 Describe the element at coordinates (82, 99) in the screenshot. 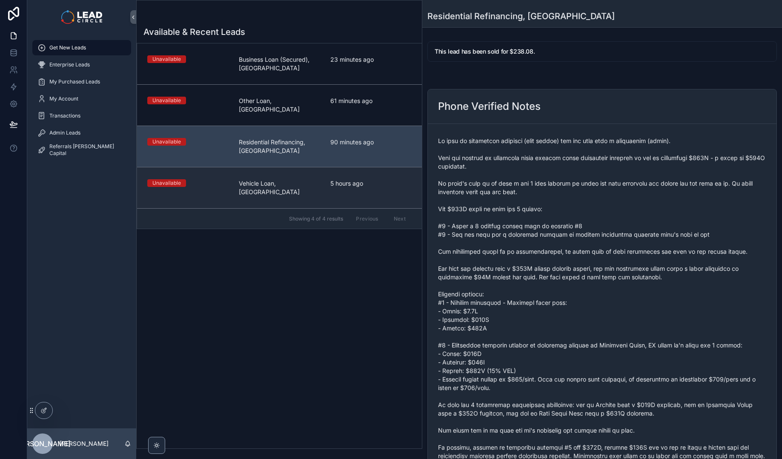

I see `a: My Account` at that location.